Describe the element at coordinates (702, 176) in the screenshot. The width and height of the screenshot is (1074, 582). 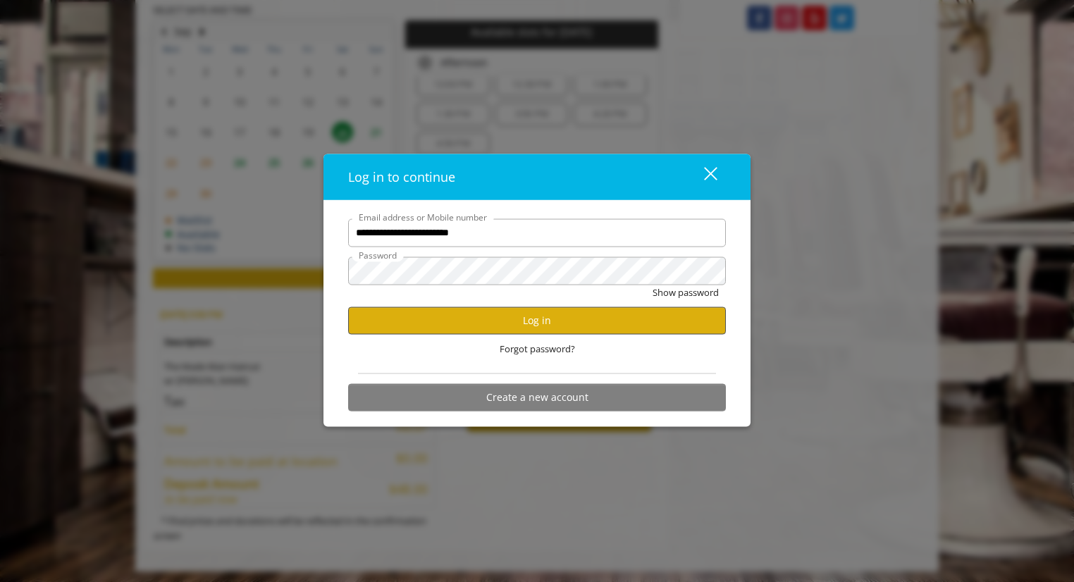
I see `button: close dialog` at that location.